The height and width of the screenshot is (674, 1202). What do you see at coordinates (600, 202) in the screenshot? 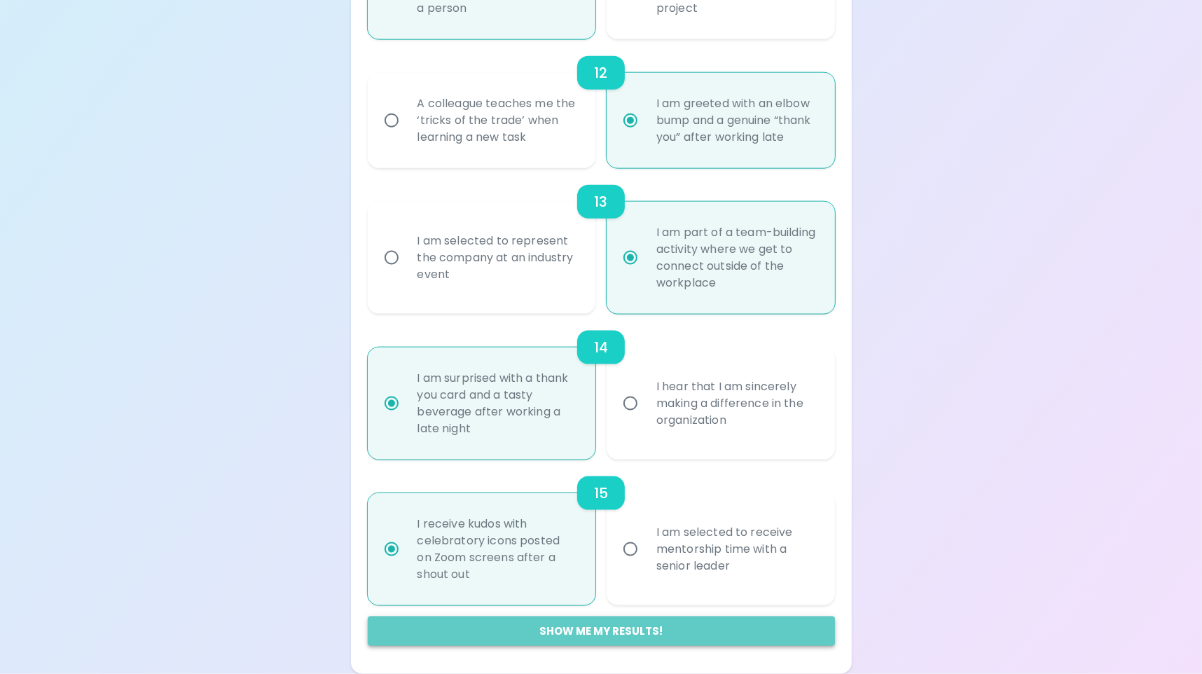
I see `h6: 13` at bounding box center [600, 202].